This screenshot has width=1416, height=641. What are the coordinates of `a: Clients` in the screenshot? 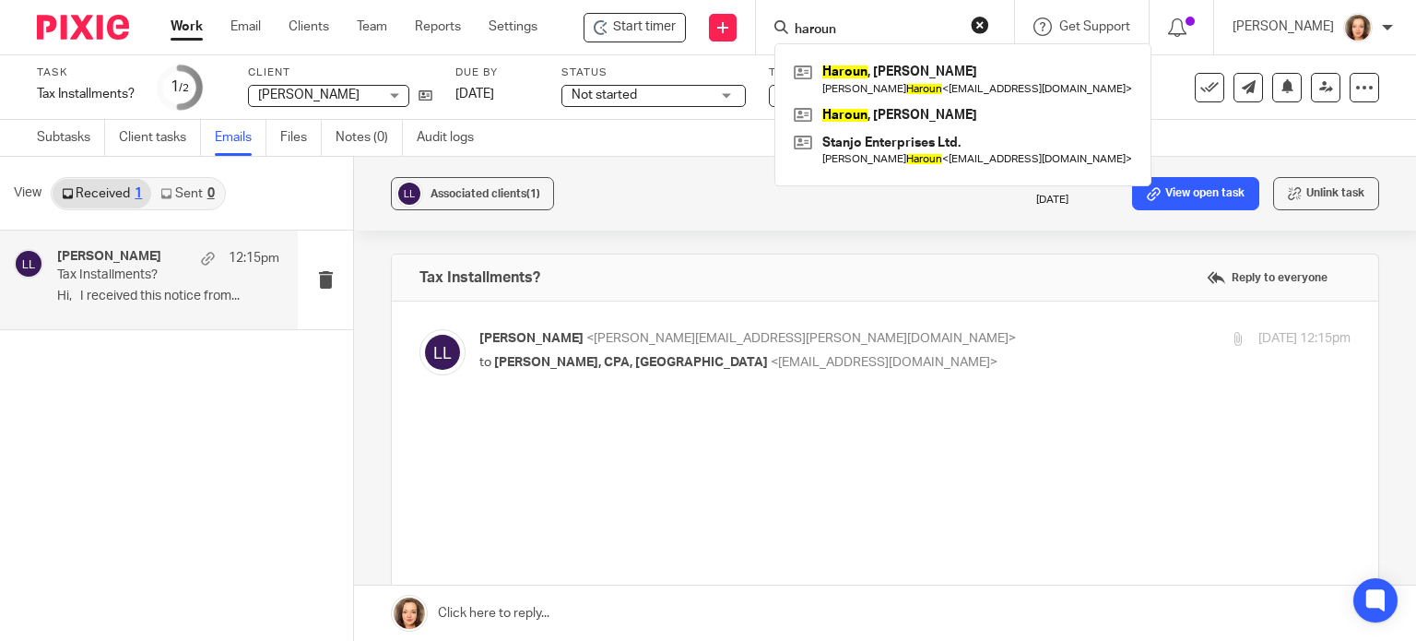 It's located at (309, 27).